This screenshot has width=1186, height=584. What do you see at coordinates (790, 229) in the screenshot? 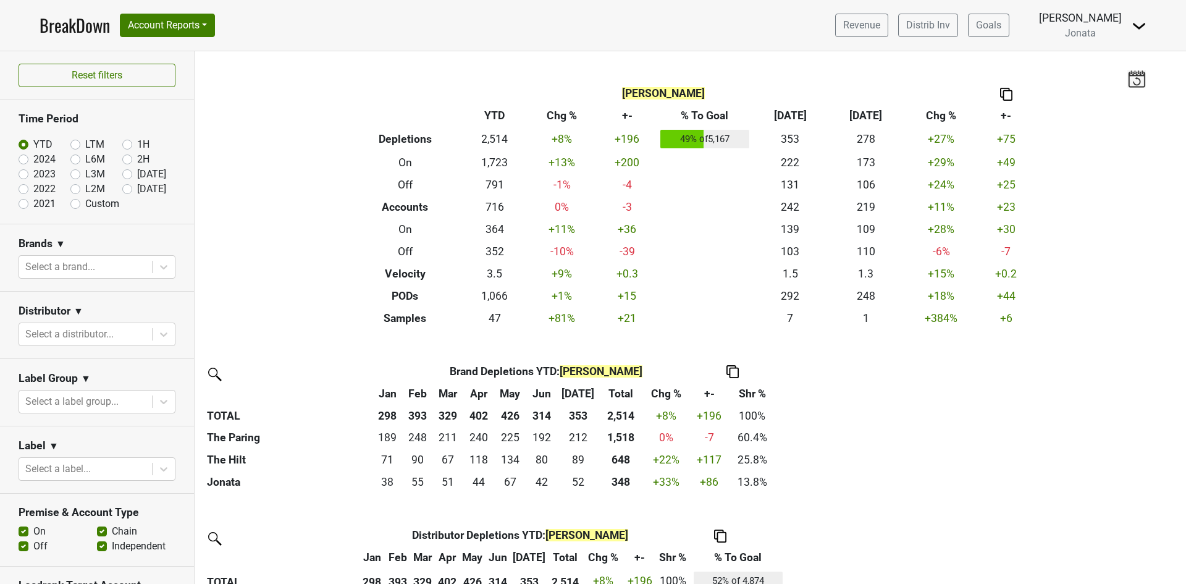
I see `td: 139` at bounding box center [790, 229].